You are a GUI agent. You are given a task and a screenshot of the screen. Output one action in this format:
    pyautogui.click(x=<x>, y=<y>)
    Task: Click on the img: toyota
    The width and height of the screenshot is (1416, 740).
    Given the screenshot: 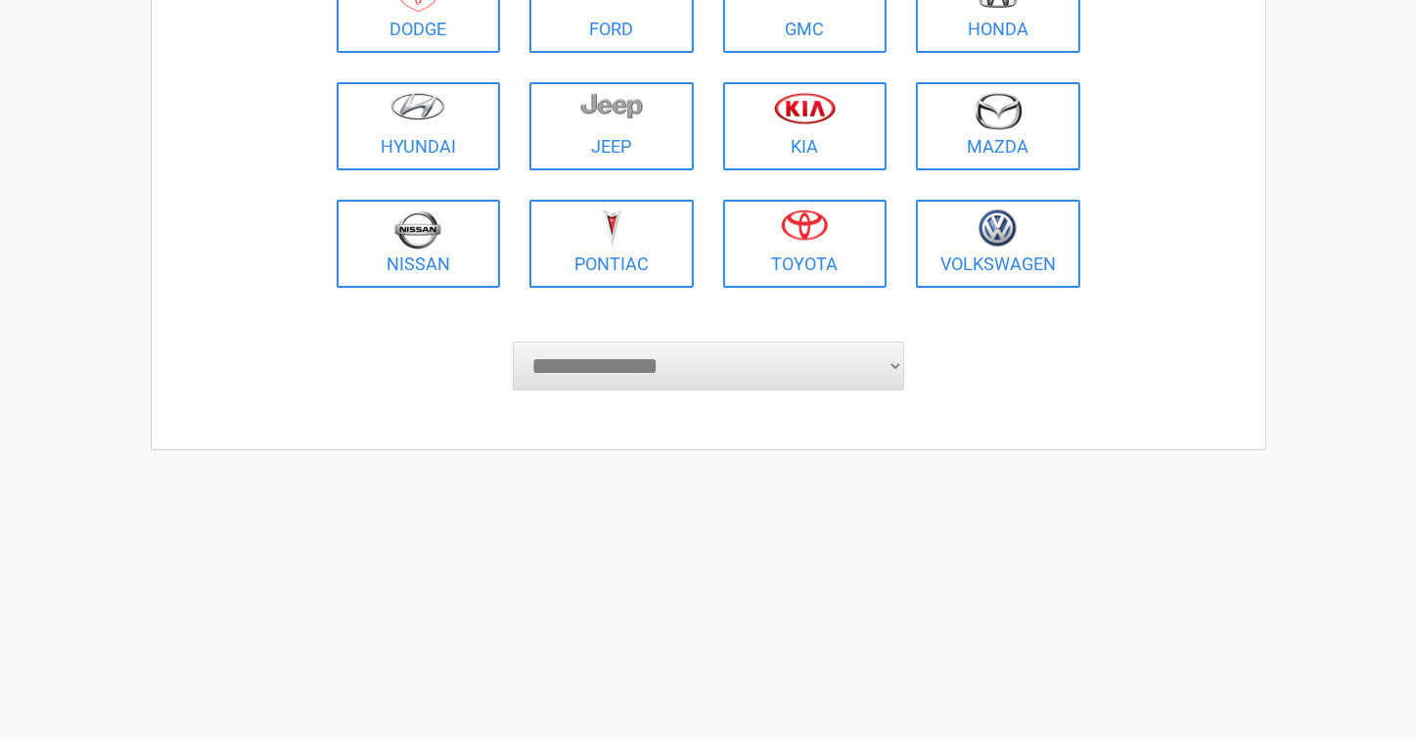 What is the action you would take?
    pyautogui.click(x=804, y=225)
    